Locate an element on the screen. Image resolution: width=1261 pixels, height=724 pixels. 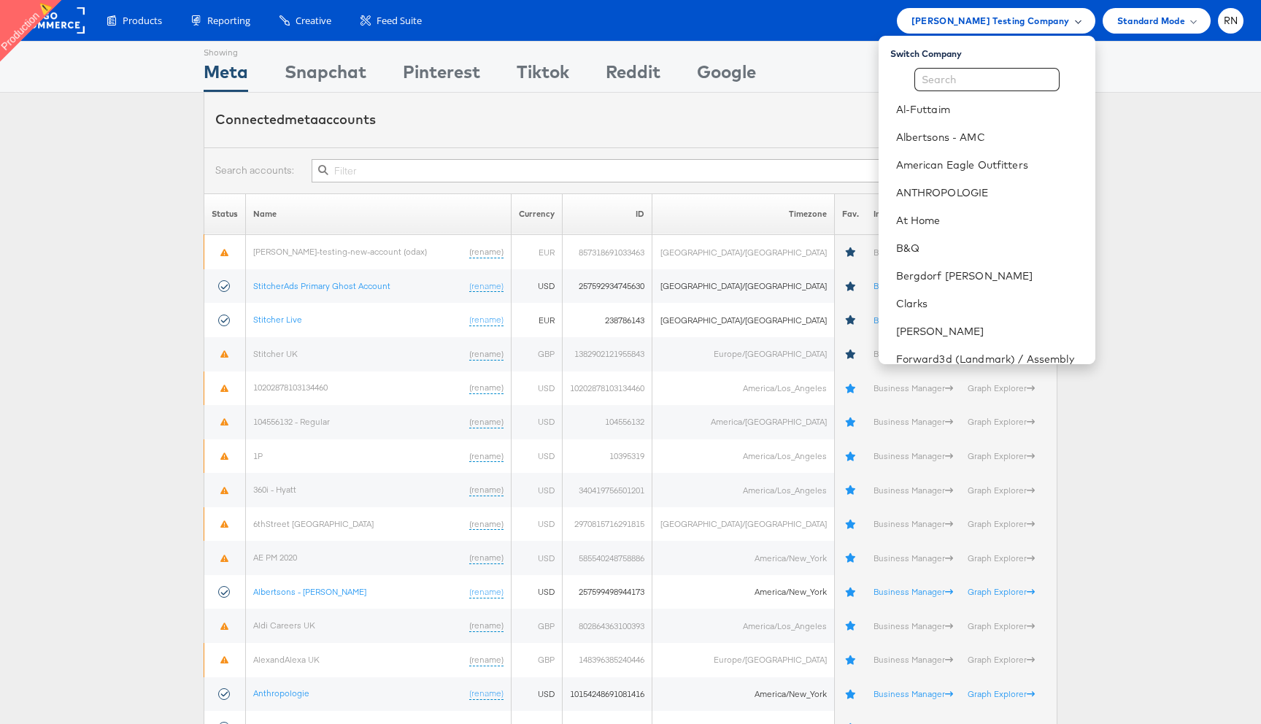
a: 1P is located at coordinates (258, 455).